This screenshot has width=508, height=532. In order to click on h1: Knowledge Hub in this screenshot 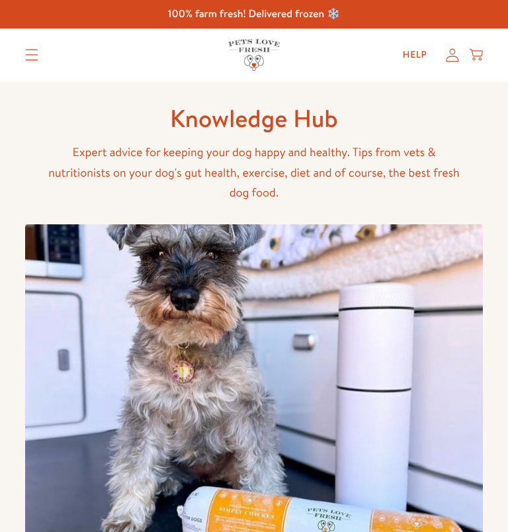, I will do `click(254, 119)`.